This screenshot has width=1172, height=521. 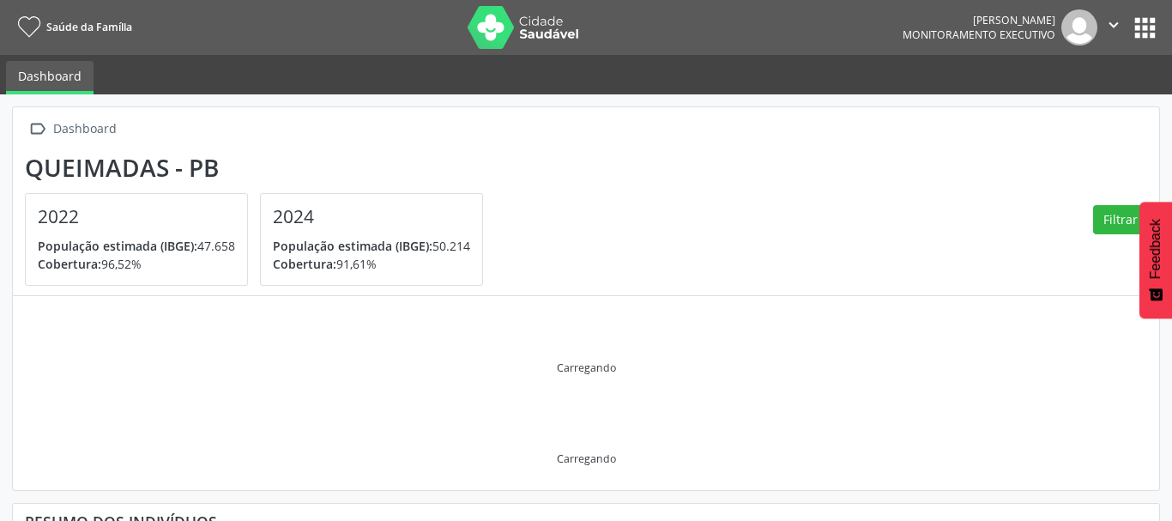 What do you see at coordinates (72, 27) in the screenshot?
I see `a: Saúde da Família` at bounding box center [72, 27].